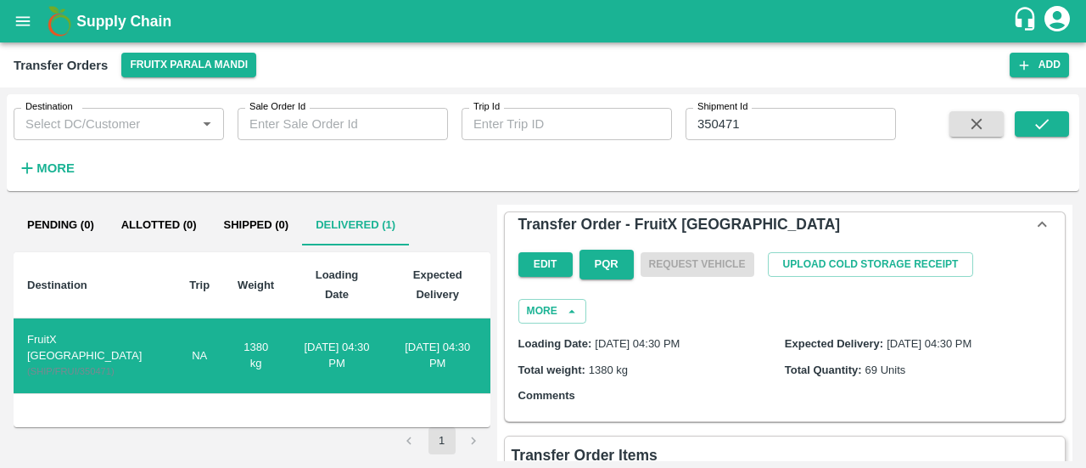 The width and height of the screenshot is (1086, 468). Describe the element at coordinates (337, 283) in the screenshot. I see `b: Loading Date` at that location.